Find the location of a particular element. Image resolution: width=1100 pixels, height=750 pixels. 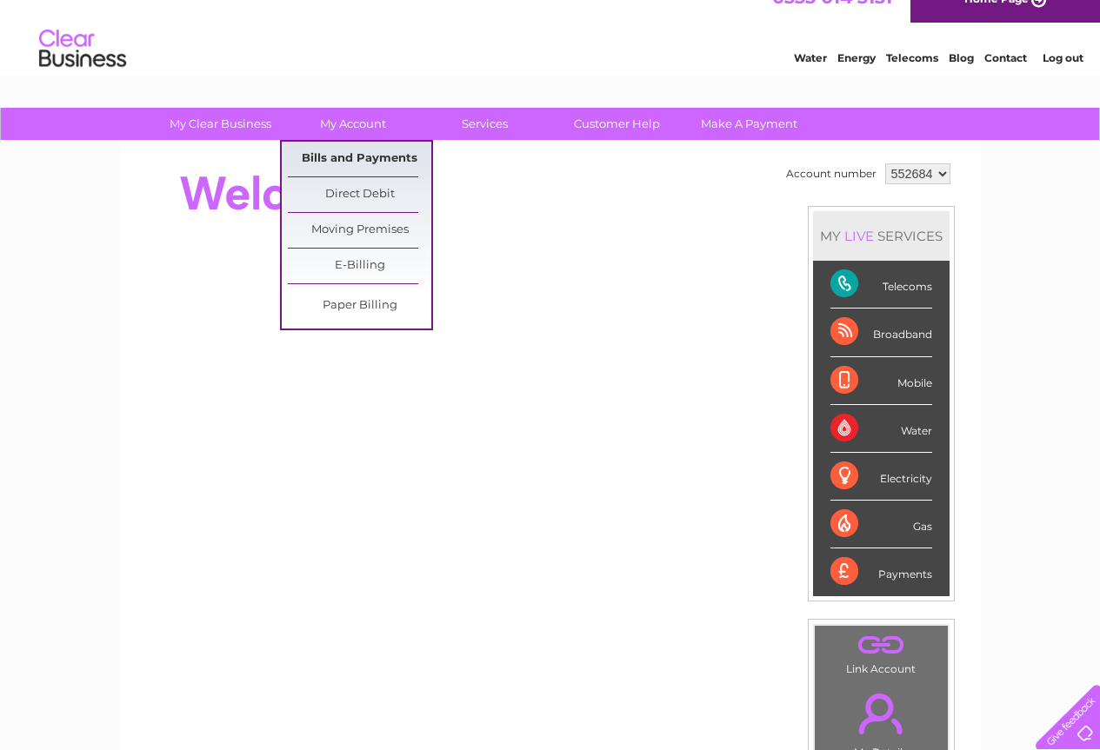

td: Link Account is located at coordinates (881, 652).